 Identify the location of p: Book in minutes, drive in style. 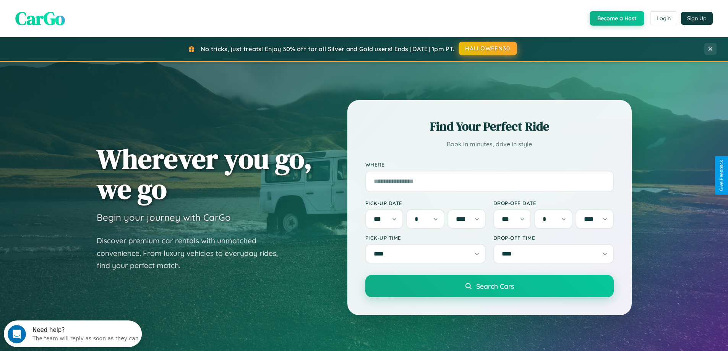
(489, 144).